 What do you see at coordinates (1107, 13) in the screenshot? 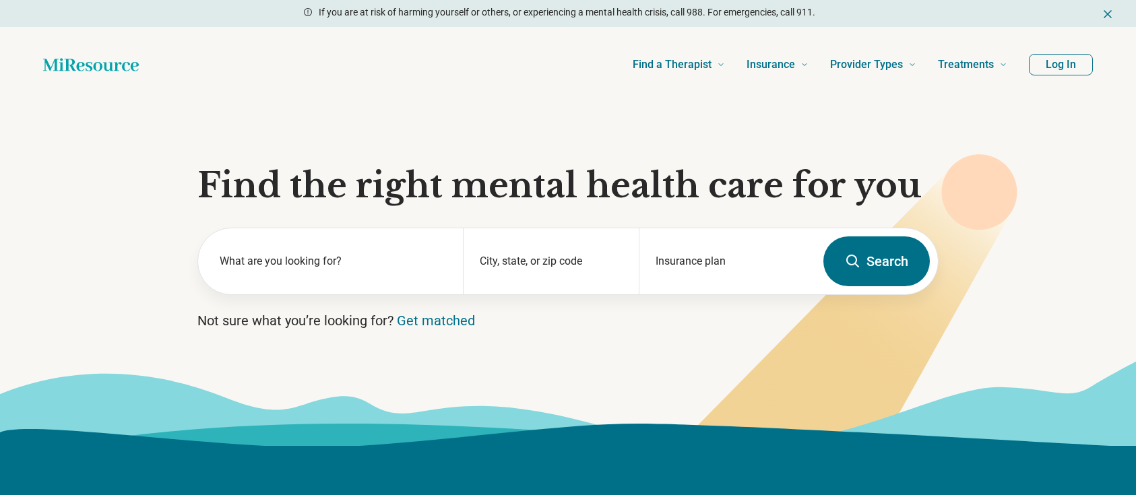
I see `button: Dismiss` at bounding box center [1107, 13].